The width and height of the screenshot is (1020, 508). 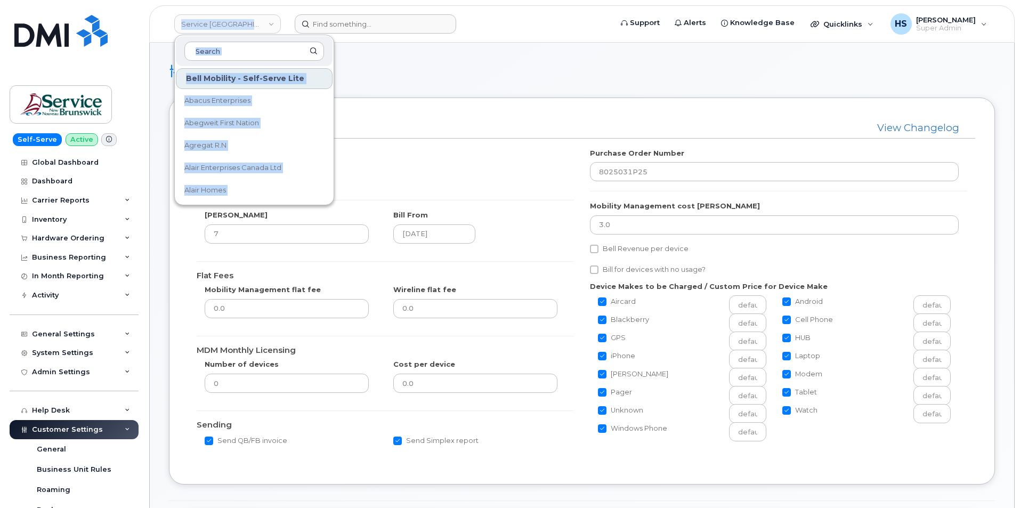 I want to click on a: Abegweit First Nation, so click(x=254, y=123).